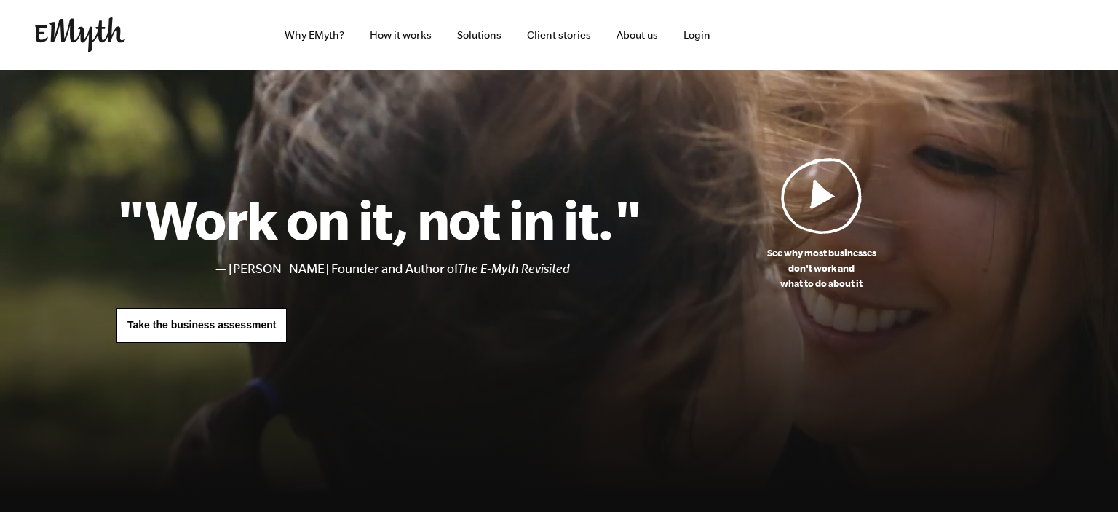 This screenshot has width=1118, height=512. Describe the element at coordinates (821, 224) in the screenshot. I see `a: See why most businessesdon't work andwhat to do about it` at that location.